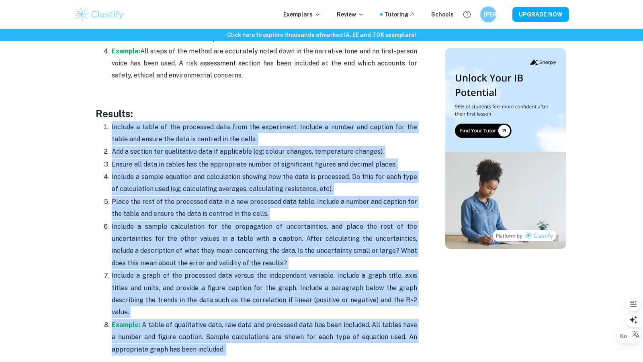  I want to click on p: Add a section for qualitative data if applicable (eg: colour changes, temperature changes)., so click(264, 152).